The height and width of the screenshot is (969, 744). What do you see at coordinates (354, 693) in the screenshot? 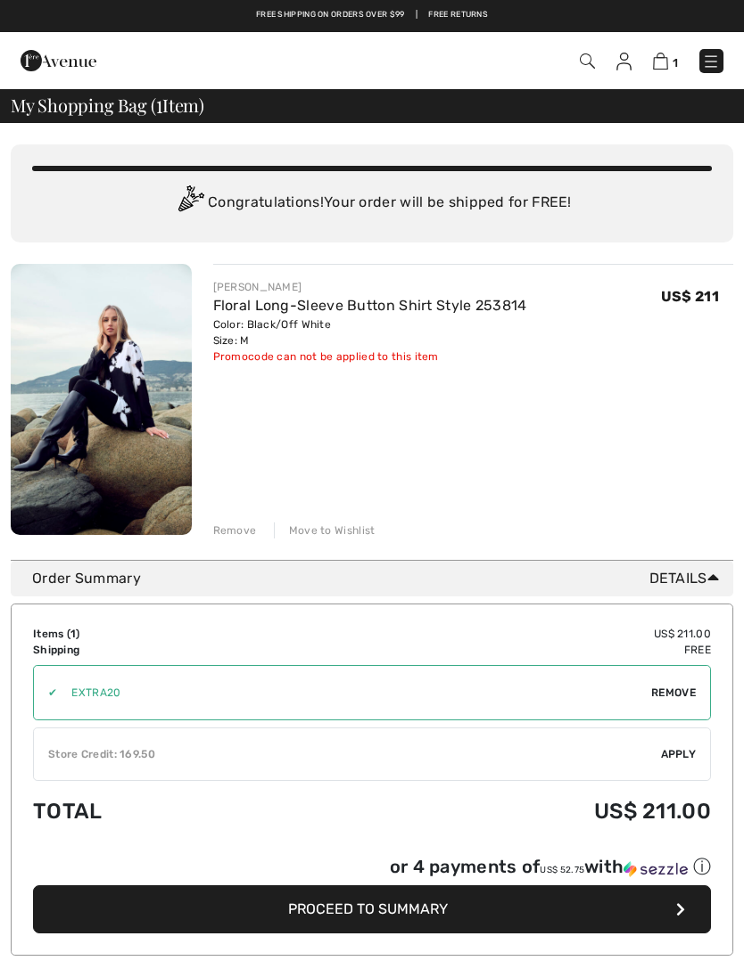
I see `input: Promo code` at bounding box center [354, 693].